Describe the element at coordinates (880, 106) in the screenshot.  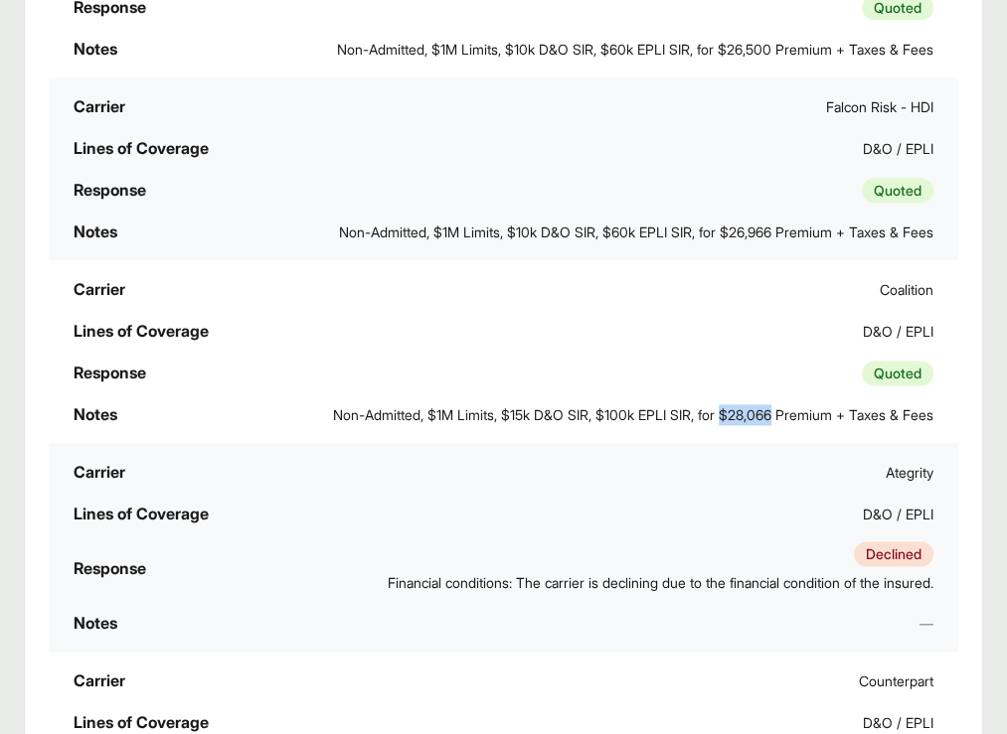
I see `span: Falcon Risk - HDI` at that location.